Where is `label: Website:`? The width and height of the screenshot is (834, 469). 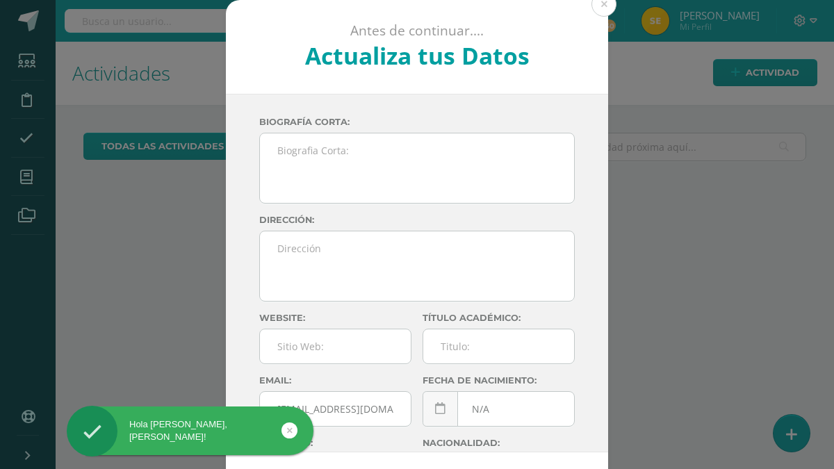
label: Website: is located at coordinates (335, 317).